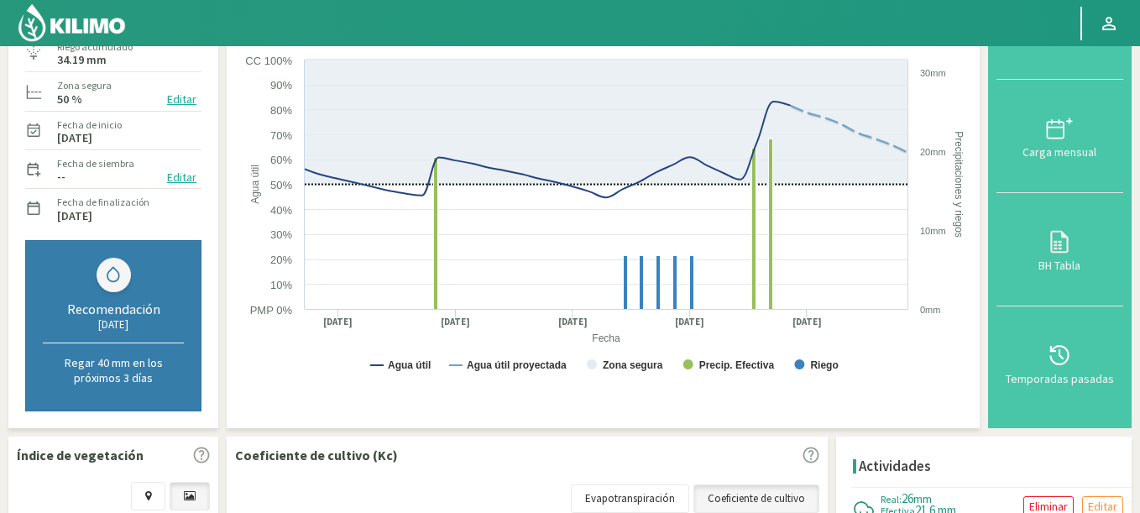 This screenshot has height=513, width=1140. What do you see at coordinates (81, 60) in the screenshot?
I see `label: 34.19 mm` at bounding box center [81, 60].